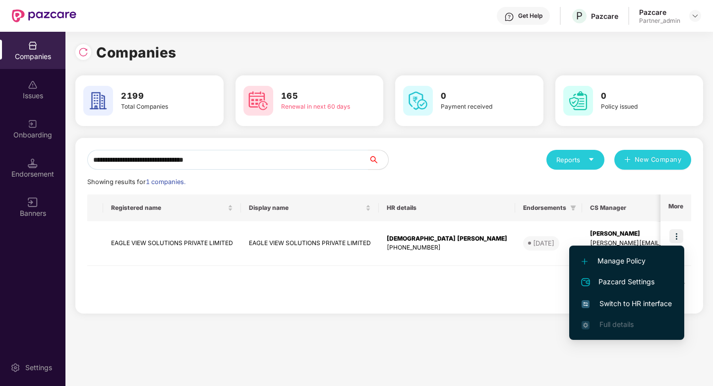 The width and height of the screenshot is (713, 386). What do you see at coordinates (379, 160) in the screenshot?
I see `button: search` at bounding box center [379, 160].